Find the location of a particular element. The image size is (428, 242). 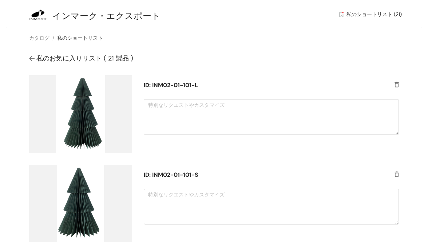

font: ID: INM02-01-101-S is located at coordinates (171, 174).